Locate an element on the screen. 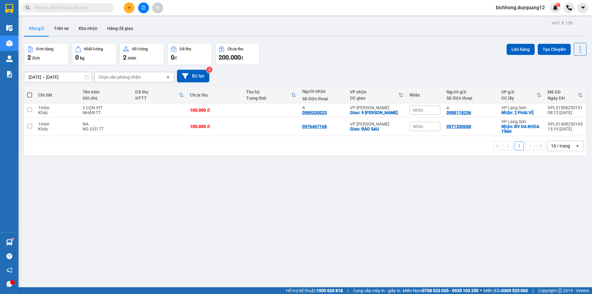  div: VPLS1408250165 is located at coordinates (565, 124).